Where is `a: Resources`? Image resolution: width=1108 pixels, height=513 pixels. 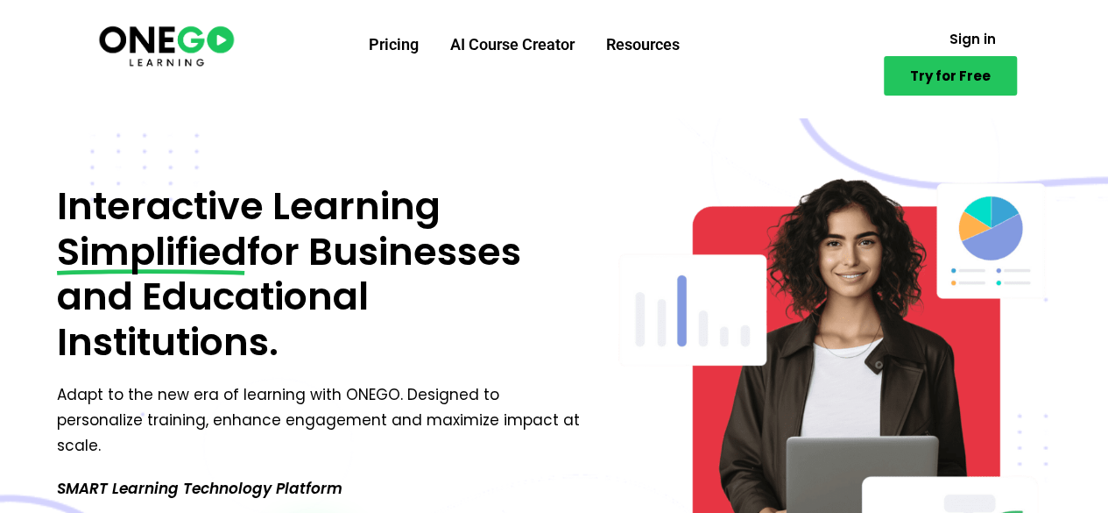
a: Resources is located at coordinates (643, 45).